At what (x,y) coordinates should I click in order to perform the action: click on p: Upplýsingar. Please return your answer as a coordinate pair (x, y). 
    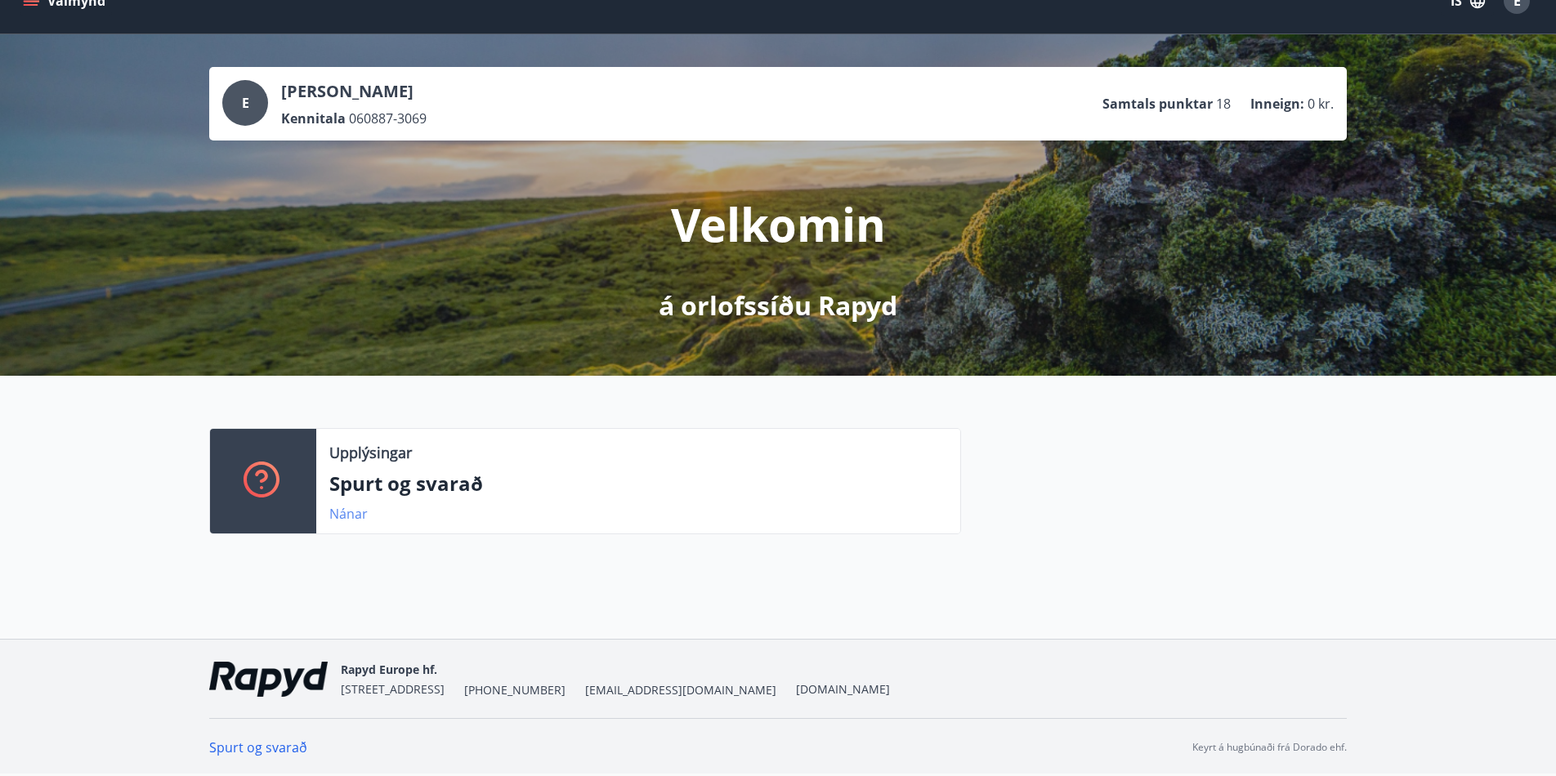
    Looking at the image, I should click on (370, 453).